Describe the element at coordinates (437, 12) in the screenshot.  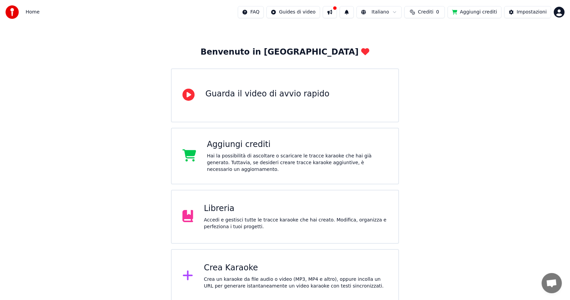
I see `span: 0` at that location.